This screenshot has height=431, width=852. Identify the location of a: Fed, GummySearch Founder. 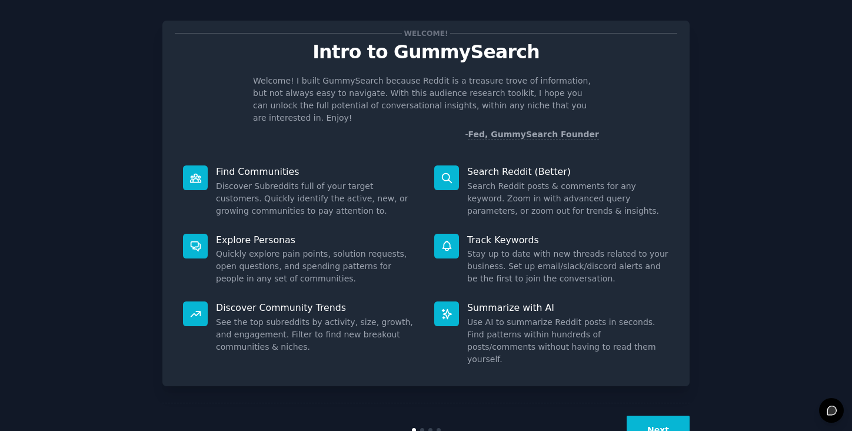
(533, 134).